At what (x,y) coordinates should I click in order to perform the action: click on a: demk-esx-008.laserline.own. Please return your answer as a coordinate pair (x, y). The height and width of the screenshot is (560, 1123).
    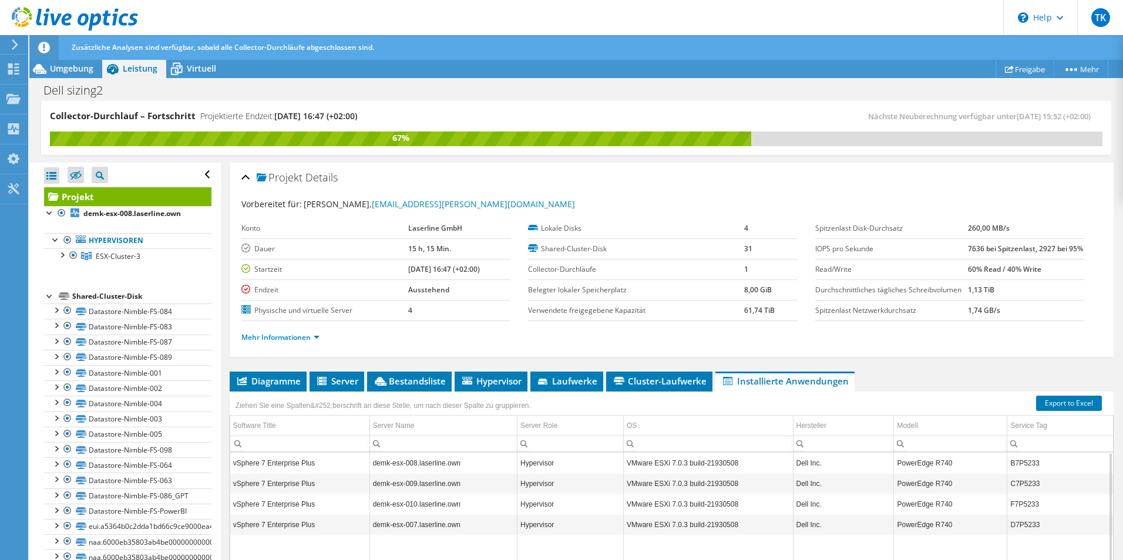
    Looking at the image, I should click on (127, 214).